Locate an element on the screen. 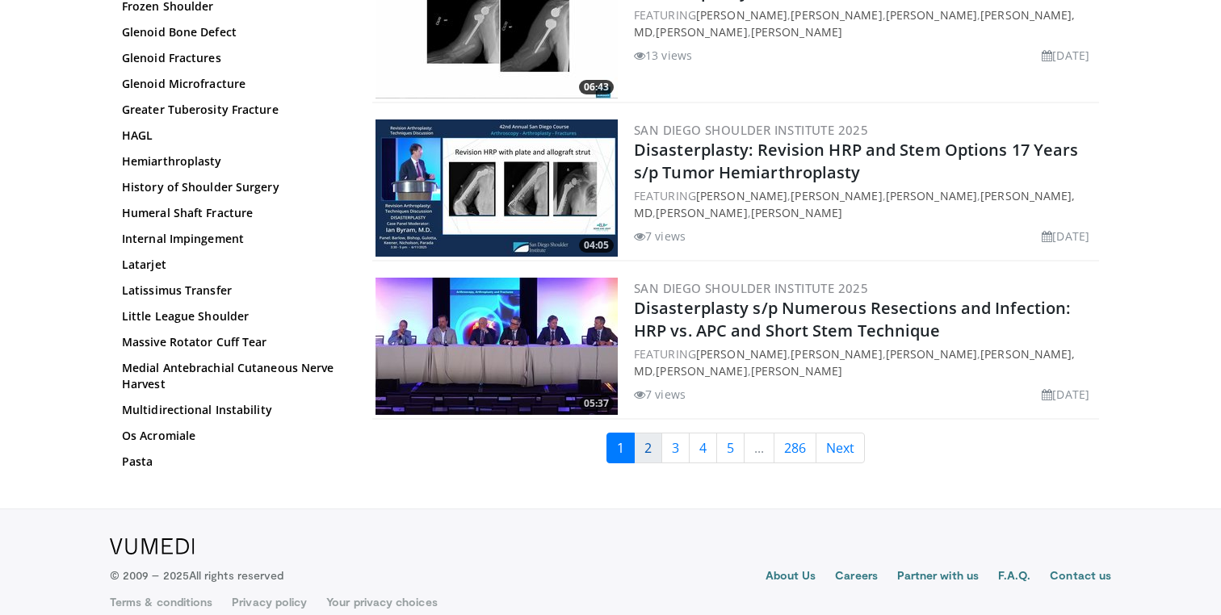 The height and width of the screenshot is (615, 1221). a: Next is located at coordinates (840, 448).